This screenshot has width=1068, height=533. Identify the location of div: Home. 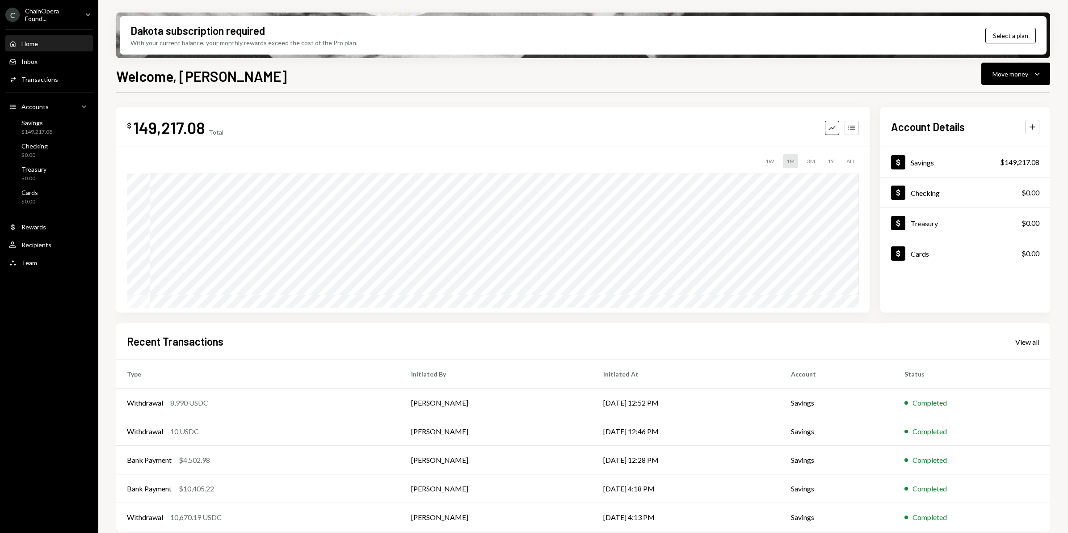
(30, 43).